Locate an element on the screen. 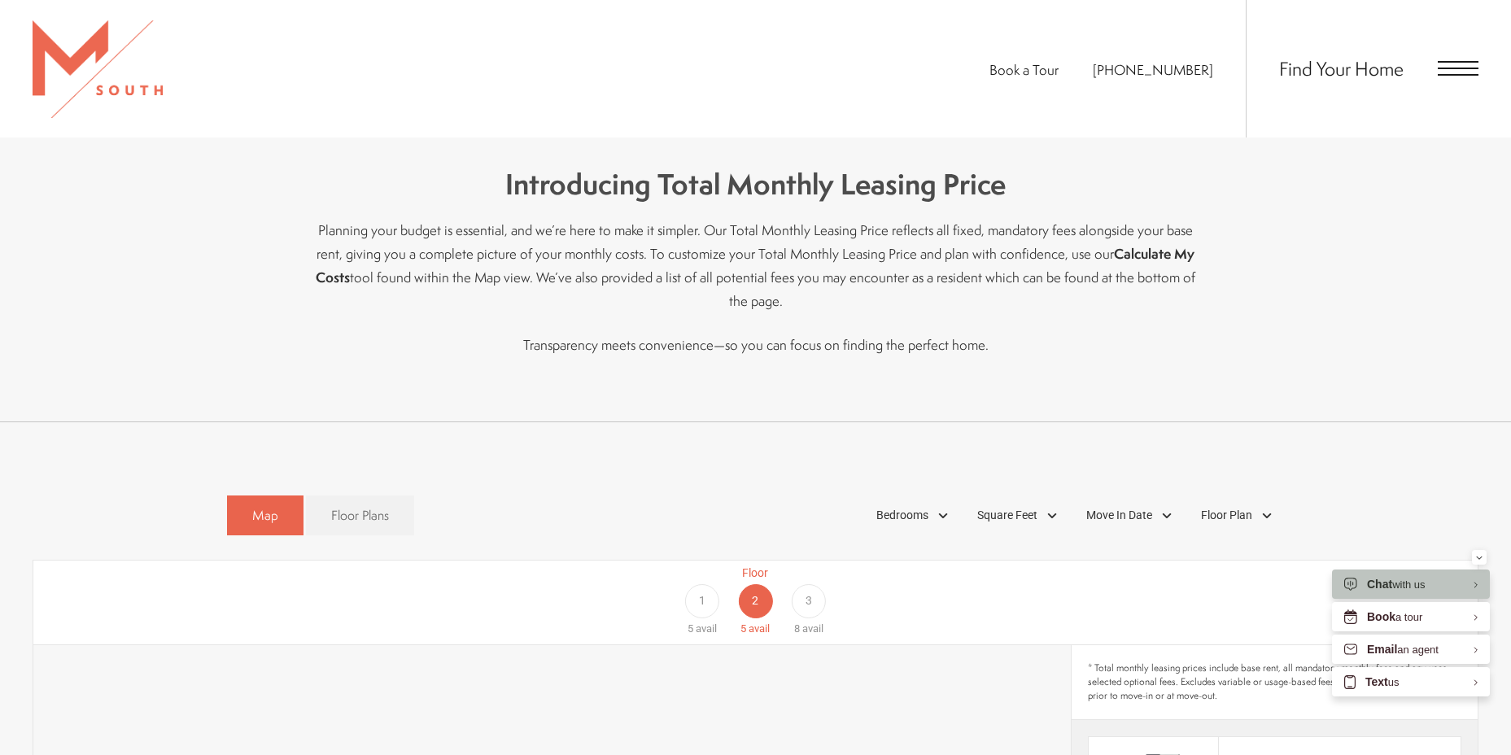 This screenshot has height=755, width=1511. a: Find Your Home is located at coordinates (1341, 68).